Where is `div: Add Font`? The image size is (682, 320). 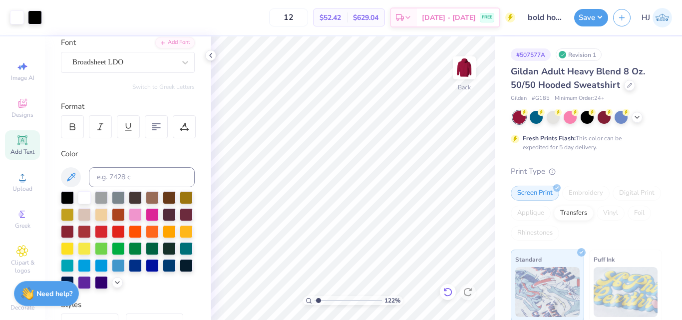 div: Add Font is located at coordinates (175, 42).